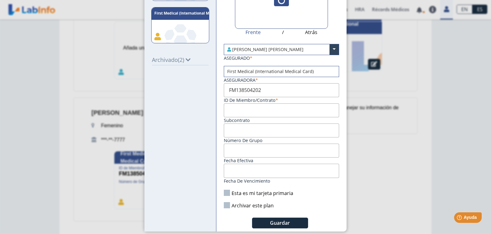 This screenshot has width=491, height=234. I want to click on span: Frente, so click(253, 33).